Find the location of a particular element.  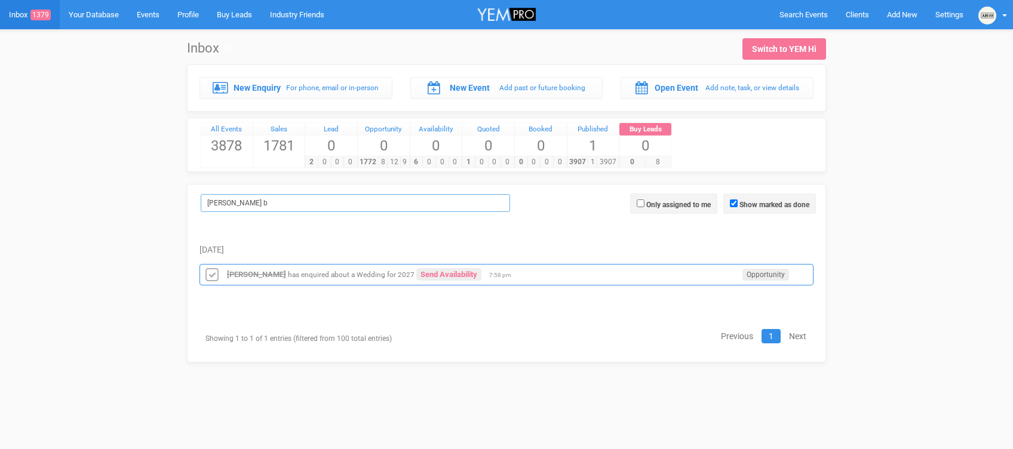

small: For phone, email or in-person is located at coordinates (332, 88).